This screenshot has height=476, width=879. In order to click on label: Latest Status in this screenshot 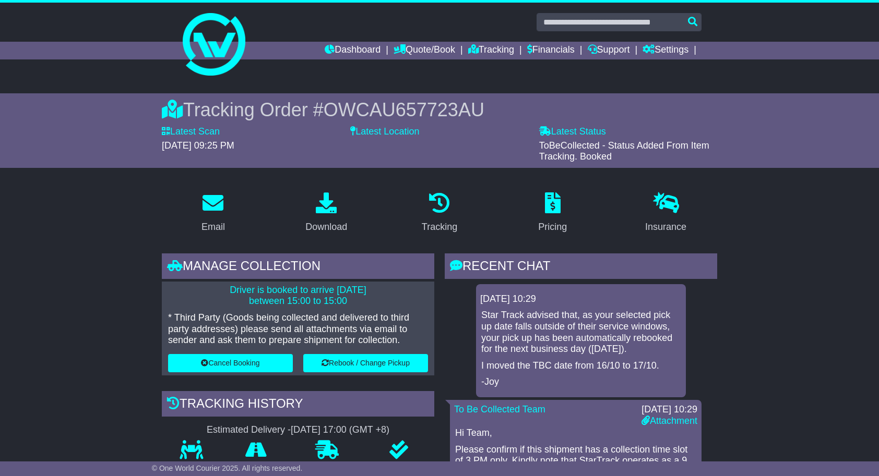, I will do `click(572, 132)`.